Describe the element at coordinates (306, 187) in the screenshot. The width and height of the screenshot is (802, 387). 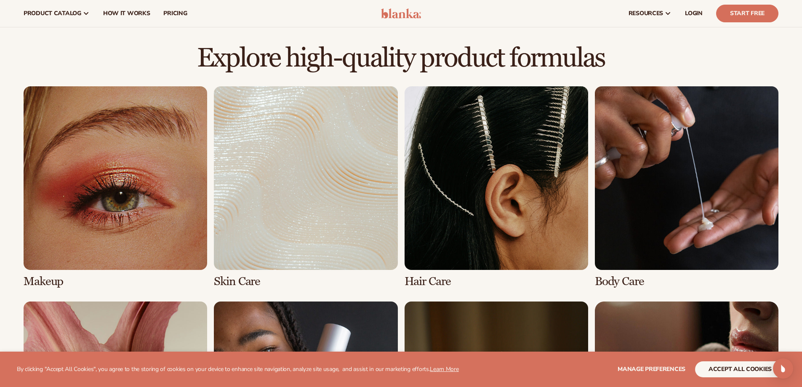
I see `div: 2 / 8` at that location.